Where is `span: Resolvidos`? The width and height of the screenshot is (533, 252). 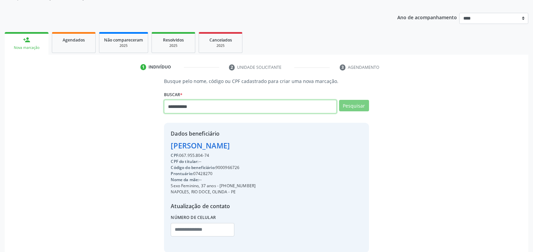 span: Resolvidos is located at coordinates (173, 40).